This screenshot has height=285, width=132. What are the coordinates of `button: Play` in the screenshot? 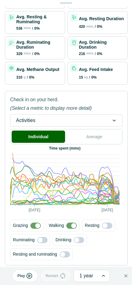 It's located at (25, 276).